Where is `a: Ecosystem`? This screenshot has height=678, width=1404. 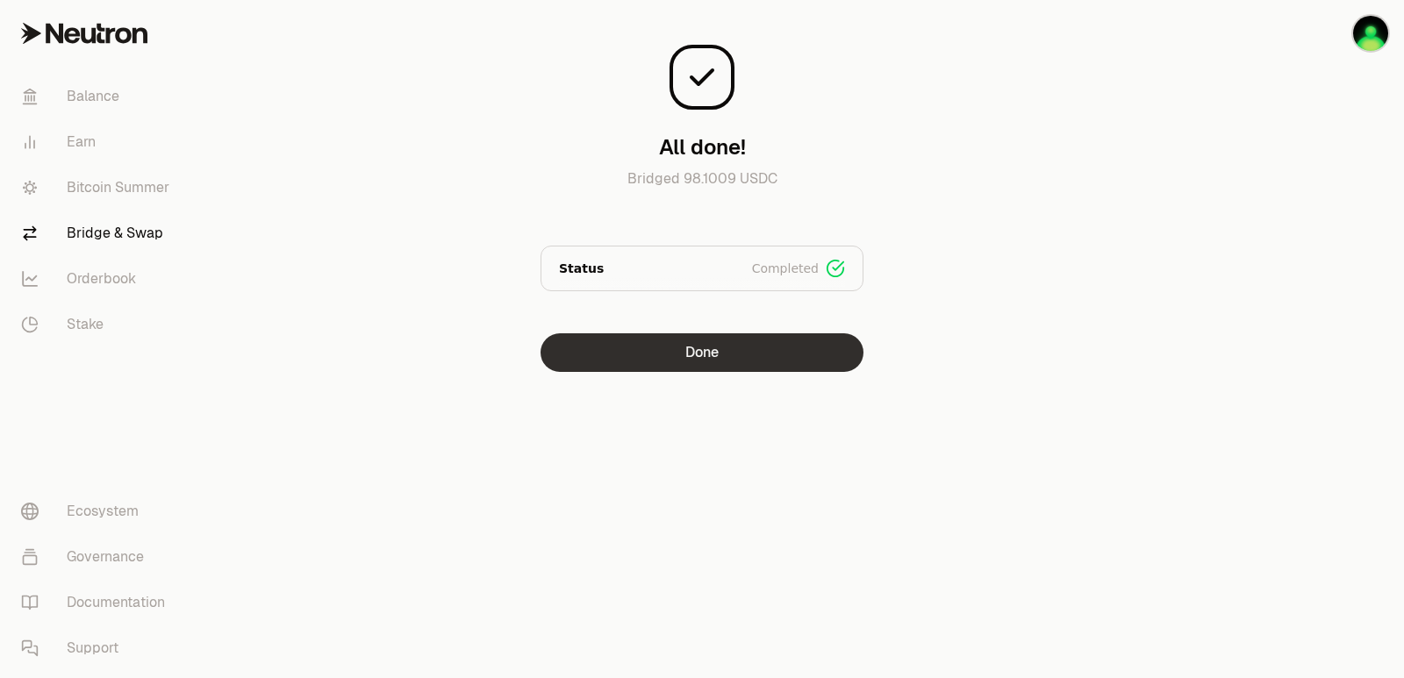 a: Ecosystem is located at coordinates (98, 511).